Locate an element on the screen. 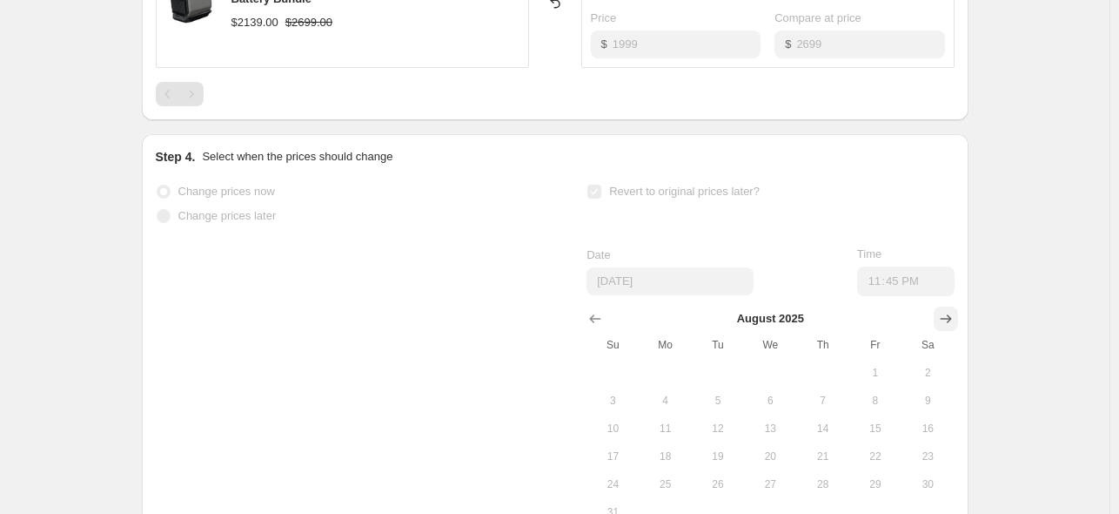  span: Revert to original prices later? is located at coordinates (684, 191).